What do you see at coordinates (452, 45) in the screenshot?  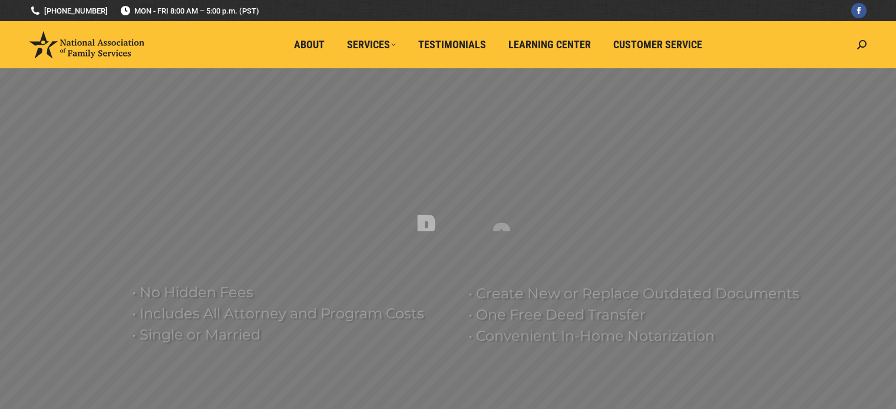 I see `a: Testimonials` at bounding box center [452, 45].